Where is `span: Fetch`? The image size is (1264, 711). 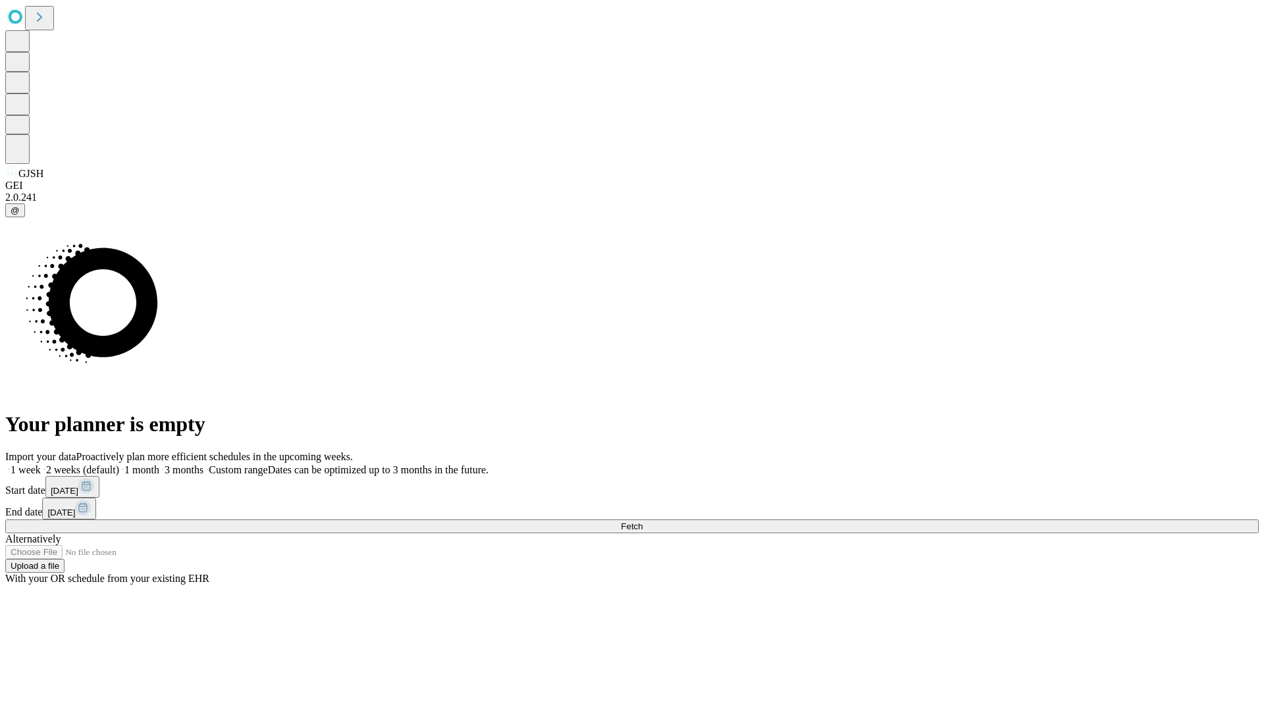
span: Fetch is located at coordinates (631, 526).